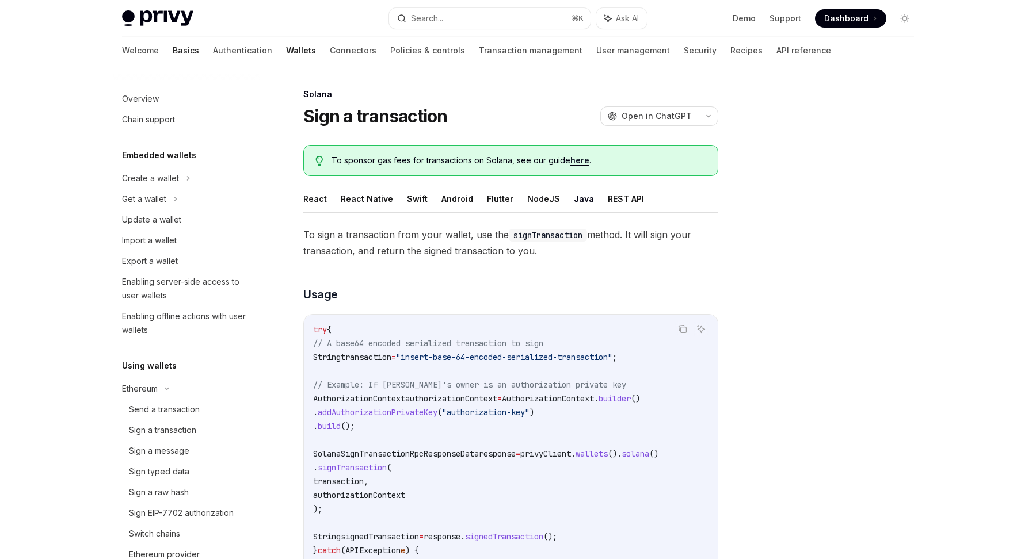  Describe the element at coordinates (149, 366) in the screenshot. I see `h5: Using wallets` at that location.